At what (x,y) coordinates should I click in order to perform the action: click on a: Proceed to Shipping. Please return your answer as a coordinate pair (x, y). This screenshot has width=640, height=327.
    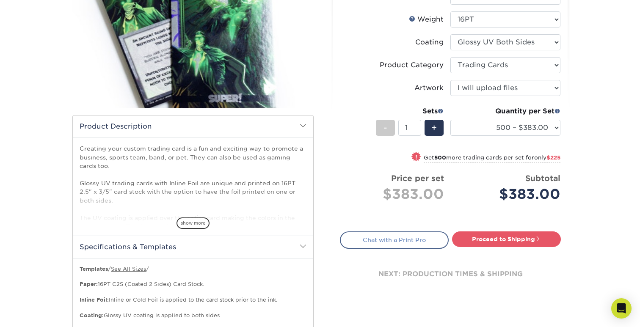
    Looking at the image, I should click on (506, 239).